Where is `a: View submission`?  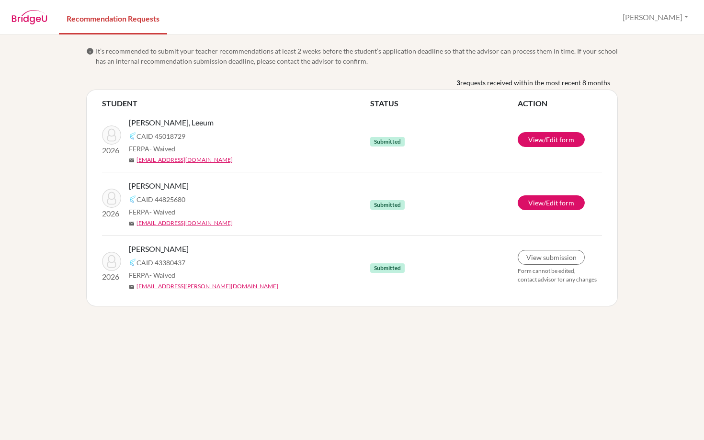 a: View submission is located at coordinates (551, 257).